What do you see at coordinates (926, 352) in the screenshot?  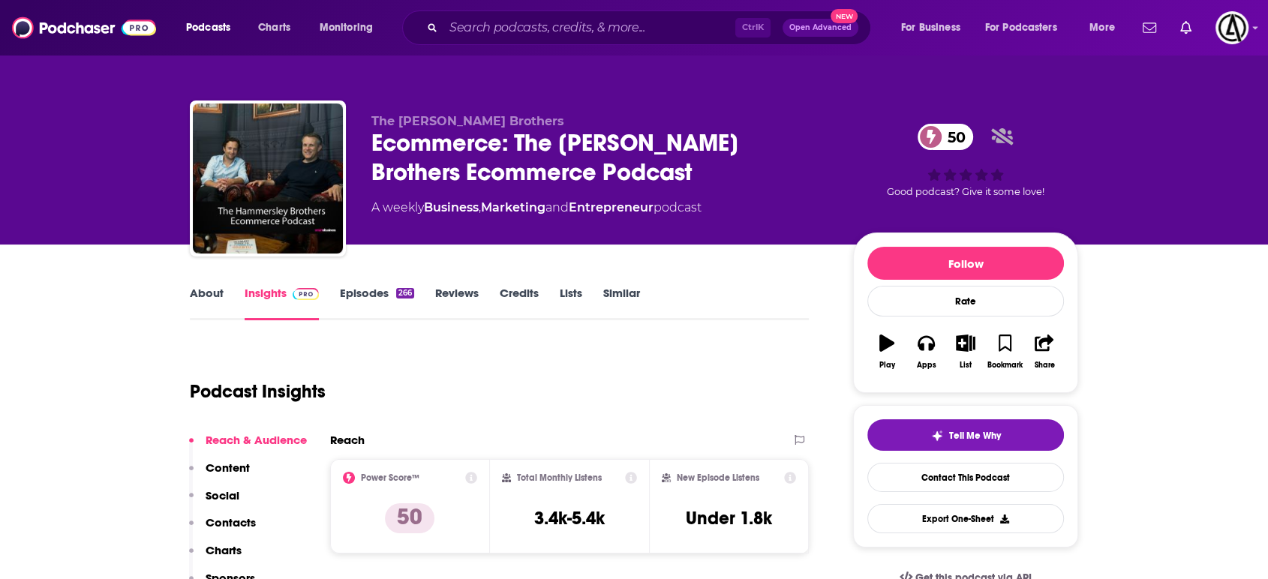 I see `button: Apps` at bounding box center [926, 352].